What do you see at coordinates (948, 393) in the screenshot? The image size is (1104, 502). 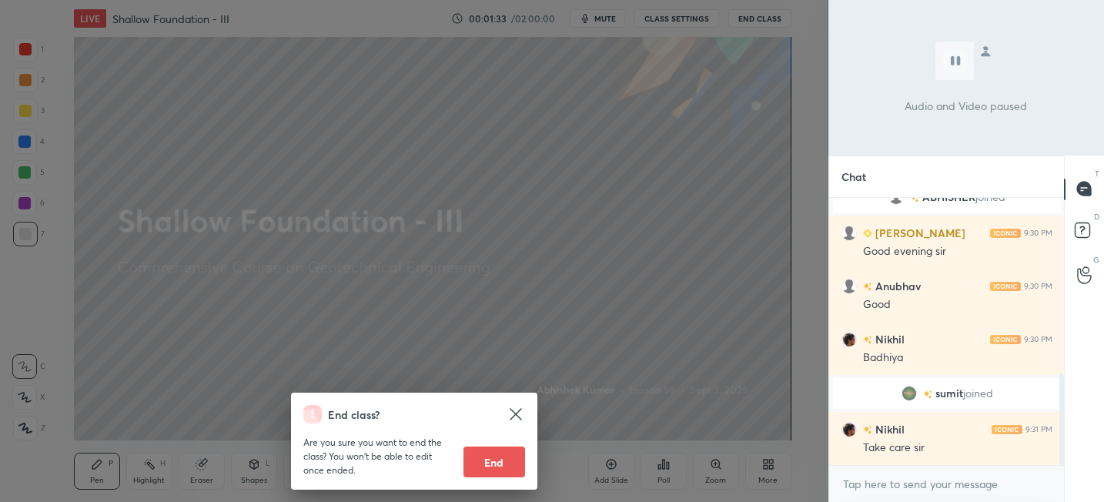 I see `span: sumit` at bounding box center [948, 393].